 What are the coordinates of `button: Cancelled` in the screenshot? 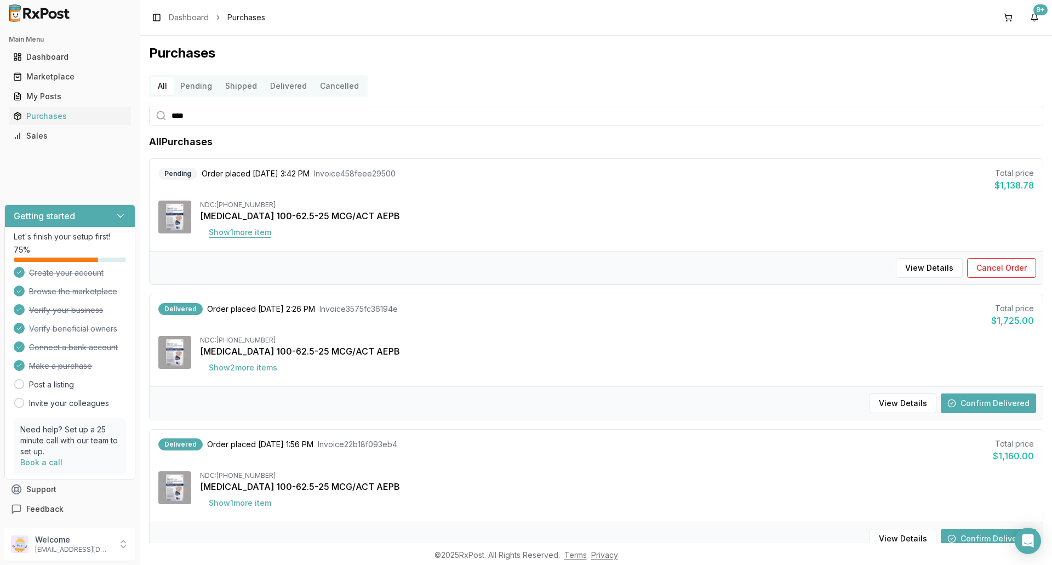 It's located at (339, 86).